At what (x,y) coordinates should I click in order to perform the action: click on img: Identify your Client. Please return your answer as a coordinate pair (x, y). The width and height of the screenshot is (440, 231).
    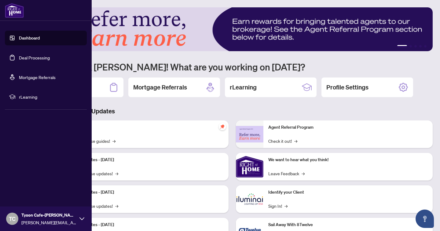
    Looking at the image, I should click on (250, 199).